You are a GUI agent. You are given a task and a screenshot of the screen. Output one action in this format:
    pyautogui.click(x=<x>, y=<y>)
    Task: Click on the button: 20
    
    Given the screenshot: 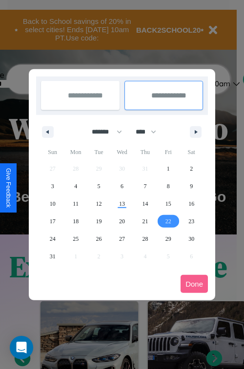 What is the action you would take?
    pyautogui.click(x=121, y=221)
    